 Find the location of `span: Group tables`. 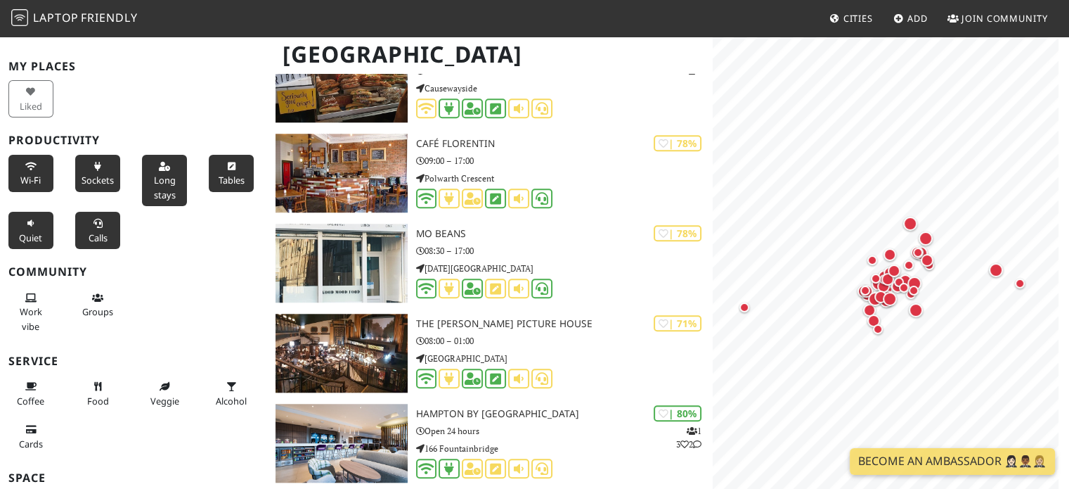

span: Group tables is located at coordinates (98, 311).